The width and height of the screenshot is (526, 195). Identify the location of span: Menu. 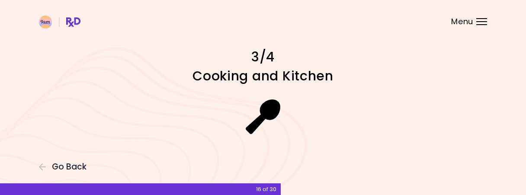
(462, 22).